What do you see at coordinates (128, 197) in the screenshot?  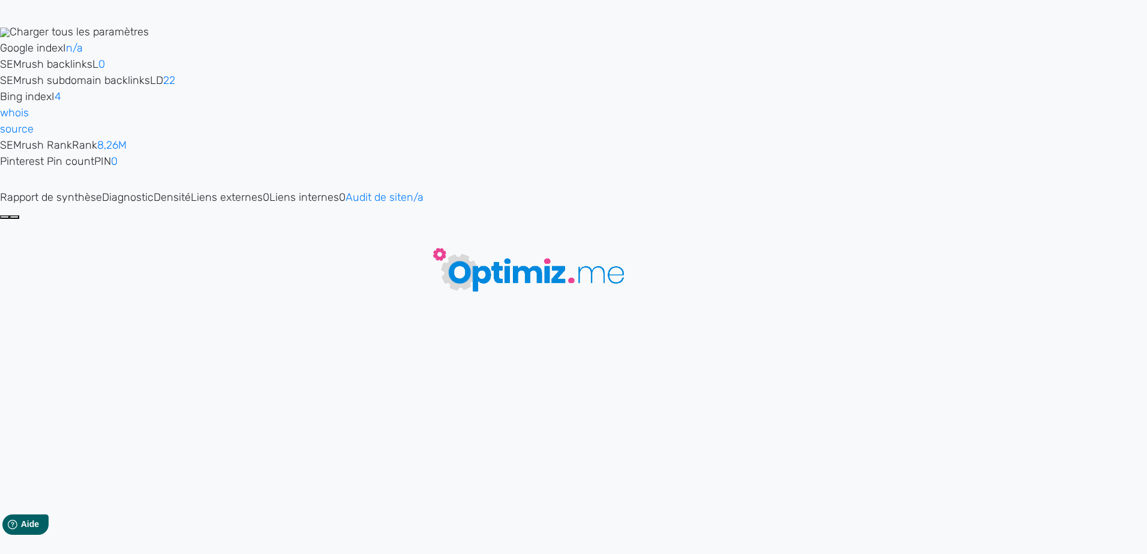 I see `span: Diagnostic` at bounding box center [128, 197].